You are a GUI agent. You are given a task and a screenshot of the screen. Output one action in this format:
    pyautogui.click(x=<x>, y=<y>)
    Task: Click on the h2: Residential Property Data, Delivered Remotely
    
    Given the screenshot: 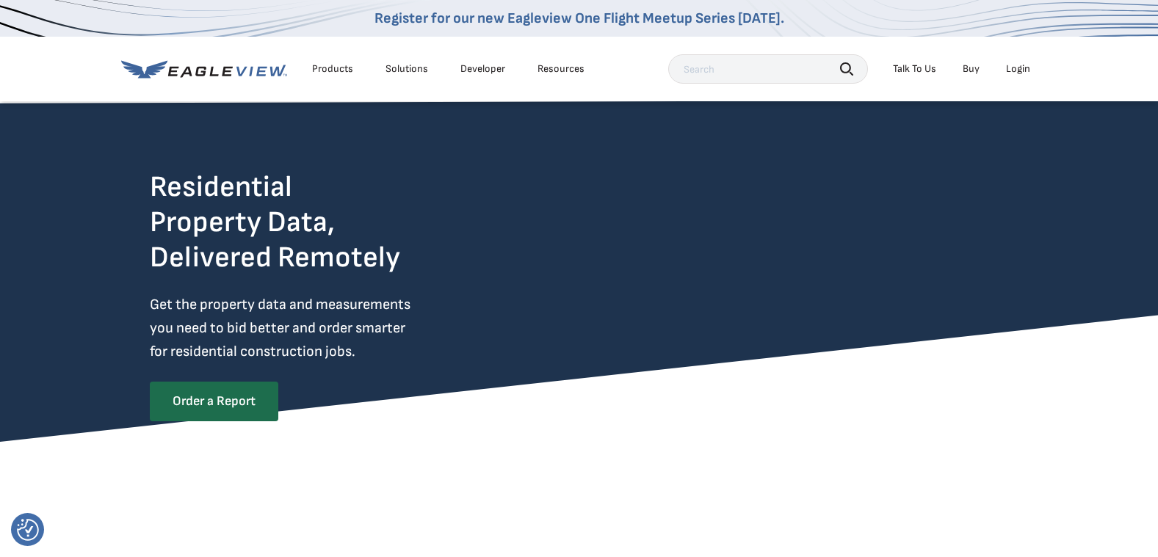 What is the action you would take?
    pyautogui.click(x=275, y=222)
    